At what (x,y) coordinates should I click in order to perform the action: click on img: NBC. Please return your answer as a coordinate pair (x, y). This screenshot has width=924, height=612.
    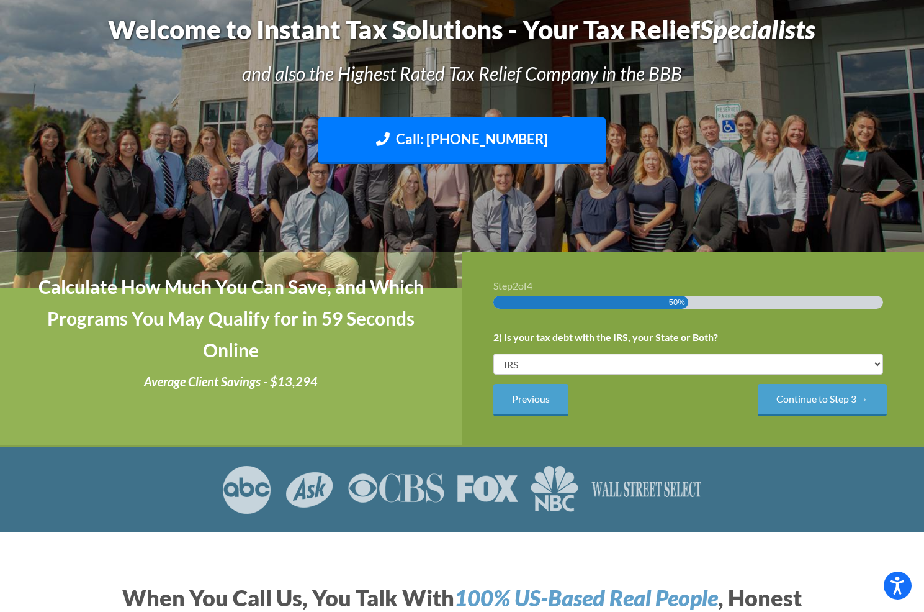
    Looking at the image, I should click on (554, 489).